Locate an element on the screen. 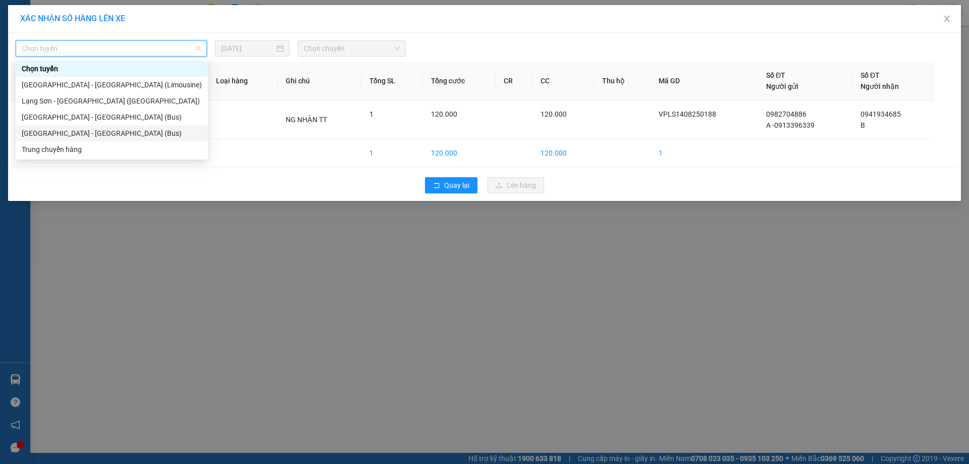  span: Chọn chuyến is located at coordinates (352, 48).